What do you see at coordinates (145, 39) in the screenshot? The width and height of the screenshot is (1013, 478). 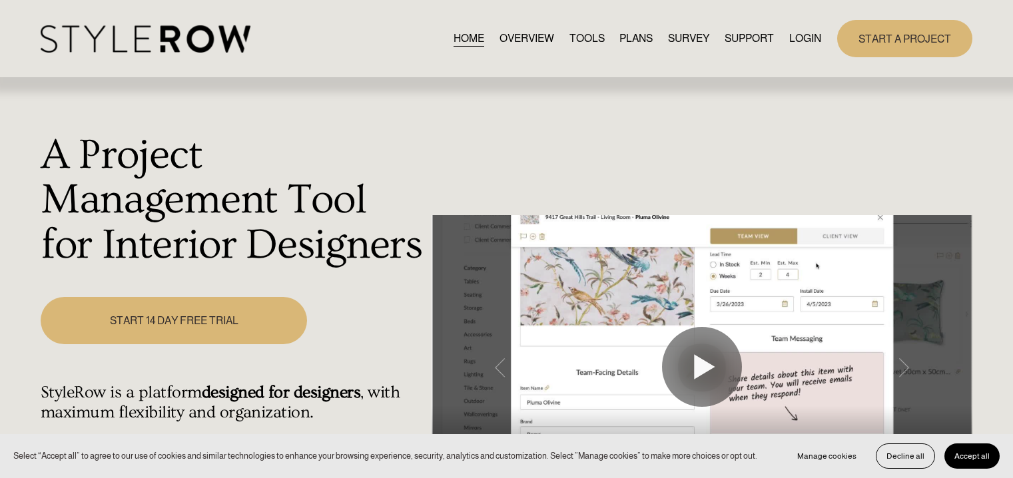 I see `img: StyleRow` at bounding box center [145, 39].